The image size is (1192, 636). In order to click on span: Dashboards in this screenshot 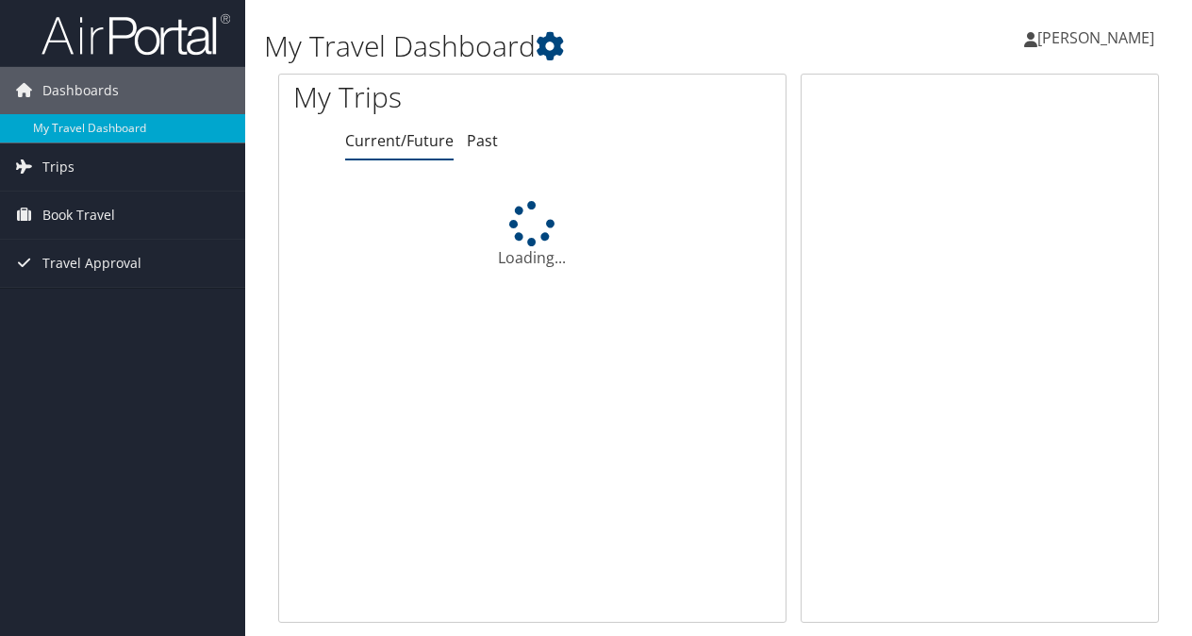, I will do `click(80, 91)`.